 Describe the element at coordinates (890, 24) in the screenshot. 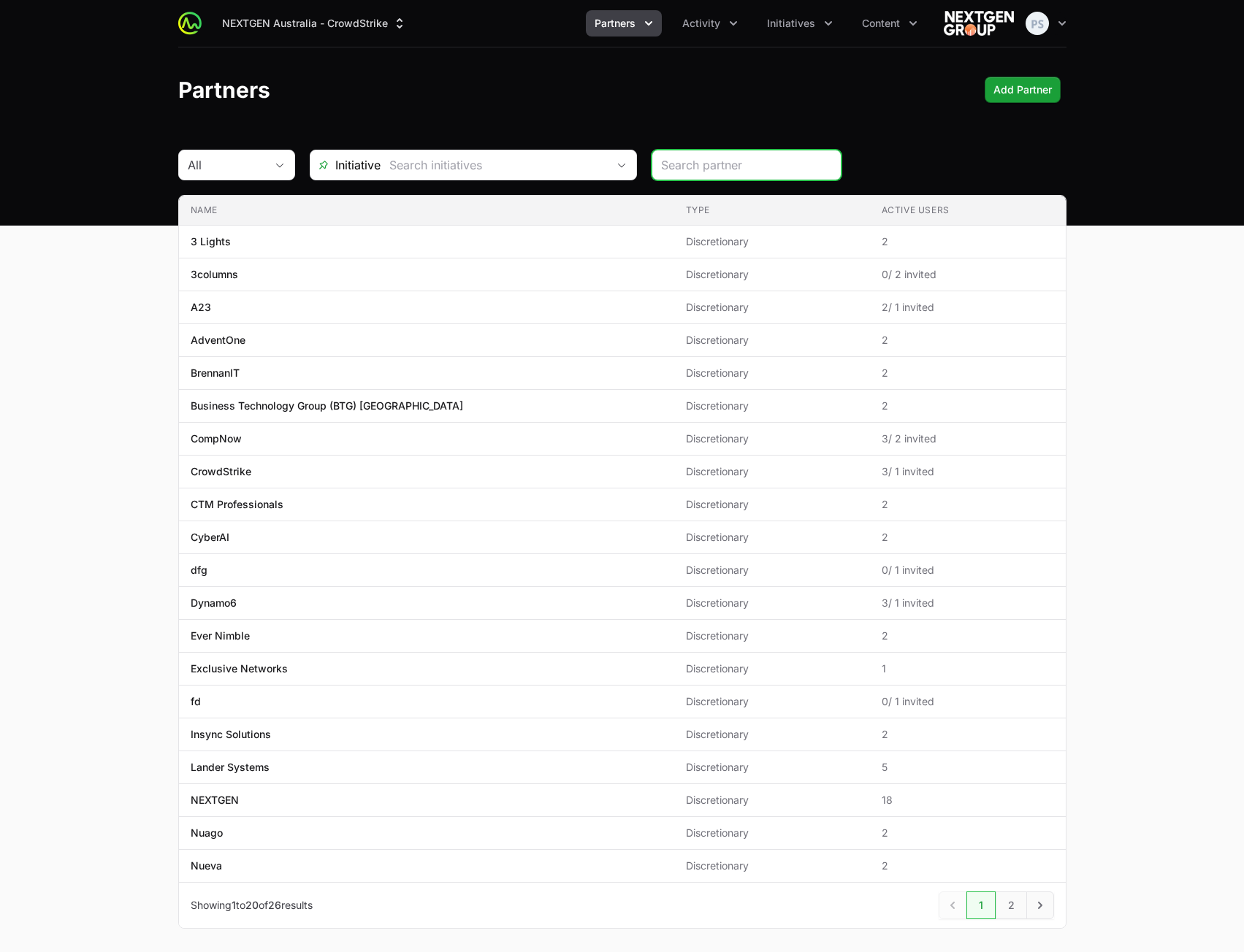

I see `button: Content` at that location.